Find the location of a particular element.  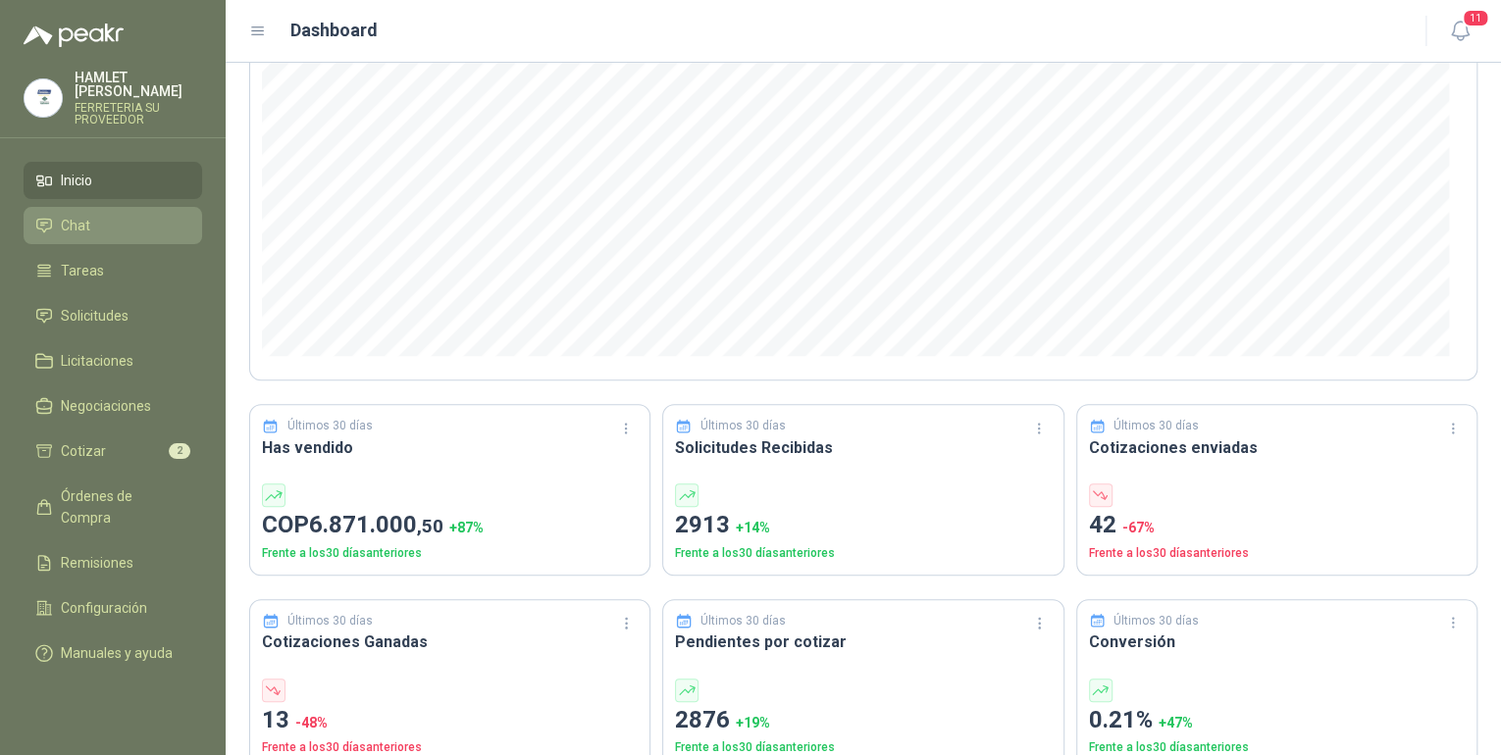

p: 13 is located at coordinates (449, 721).